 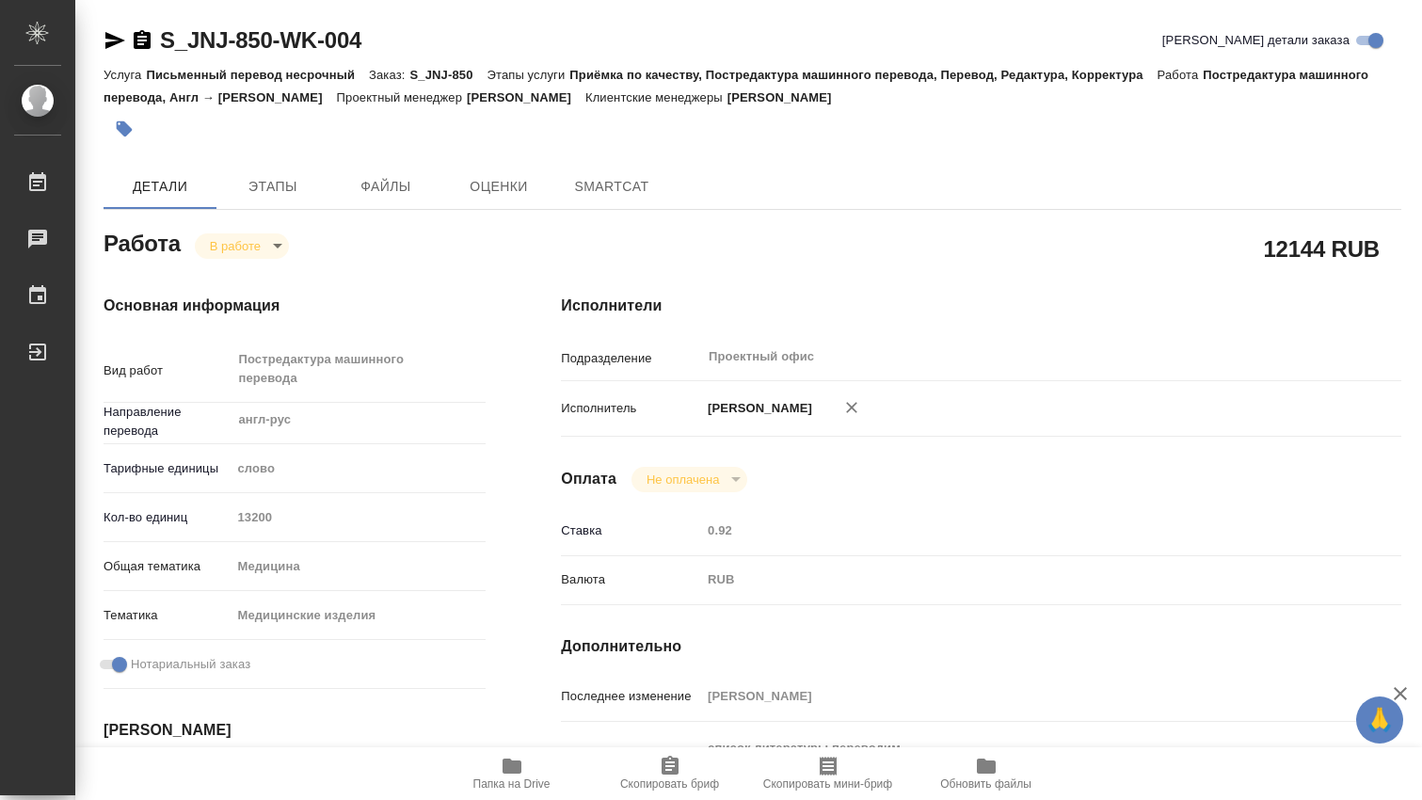 What do you see at coordinates (167, 616) in the screenshot?
I see `p: Тематика` at bounding box center [167, 616].